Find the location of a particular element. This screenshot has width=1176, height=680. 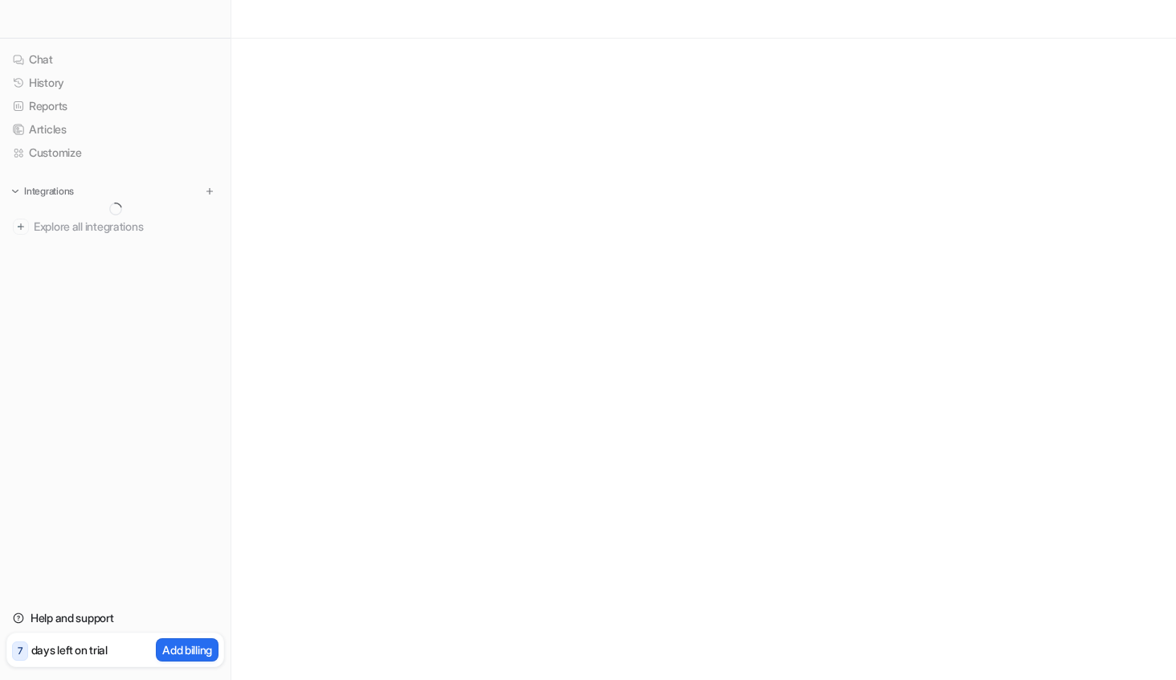

p: Integrations is located at coordinates (49, 191).